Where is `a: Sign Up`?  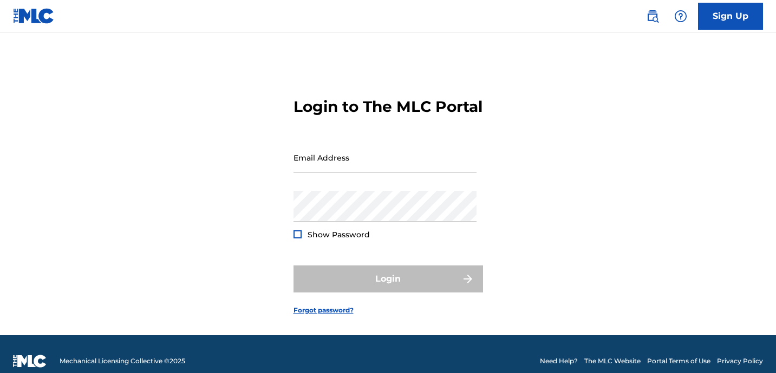
a: Sign Up is located at coordinates (730, 16).